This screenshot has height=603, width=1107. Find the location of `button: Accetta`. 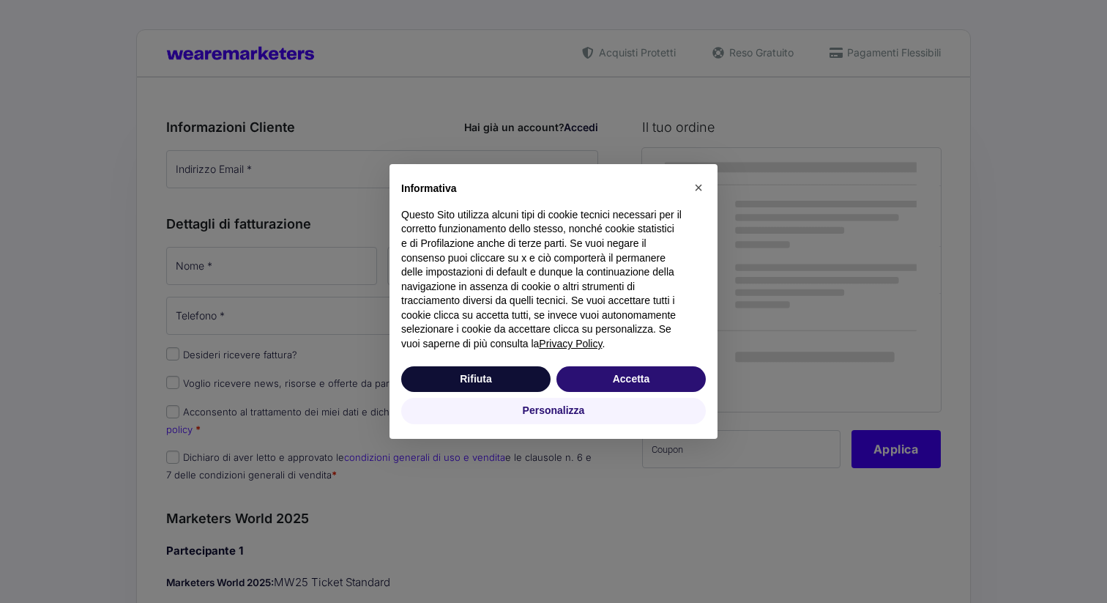

button: Accetta is located at coordinates (631, 379).